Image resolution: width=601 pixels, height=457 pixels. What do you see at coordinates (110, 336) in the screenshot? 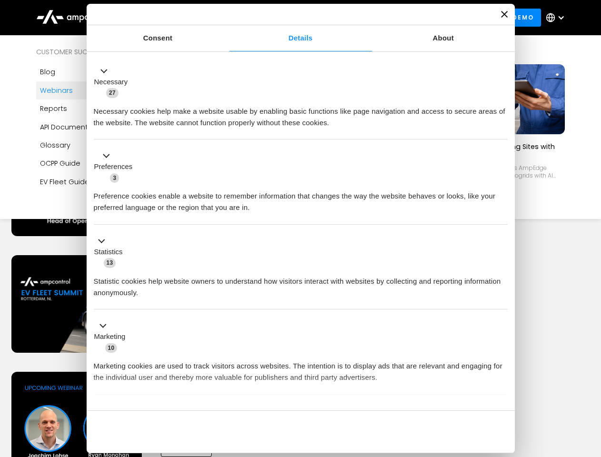
I see `label: Marketing` at bounding box center [110, 336].